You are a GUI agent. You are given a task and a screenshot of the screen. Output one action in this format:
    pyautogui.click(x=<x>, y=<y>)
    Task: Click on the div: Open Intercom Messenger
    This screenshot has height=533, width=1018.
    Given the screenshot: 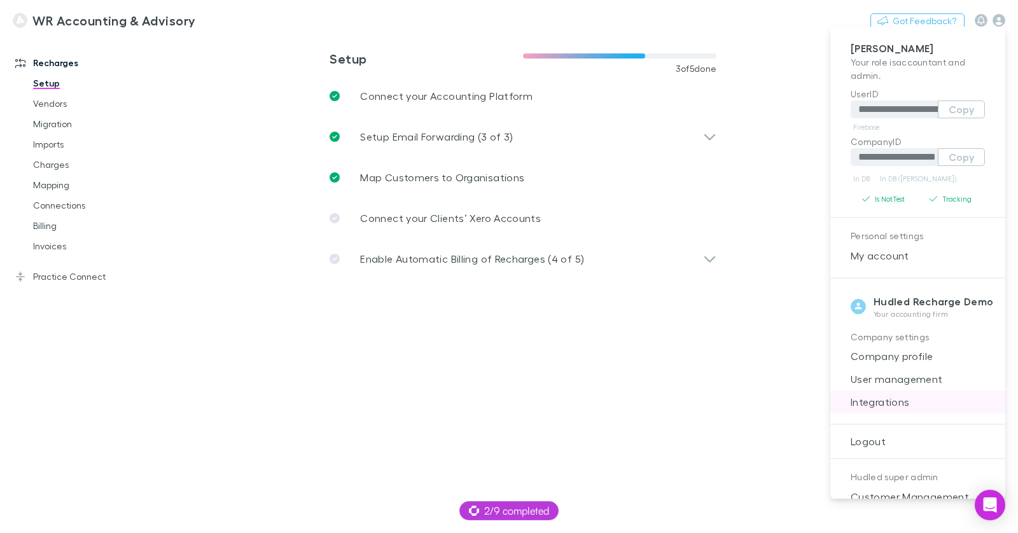 What is the action you would take?
    pyautogui.click(x=990, y=505)
    